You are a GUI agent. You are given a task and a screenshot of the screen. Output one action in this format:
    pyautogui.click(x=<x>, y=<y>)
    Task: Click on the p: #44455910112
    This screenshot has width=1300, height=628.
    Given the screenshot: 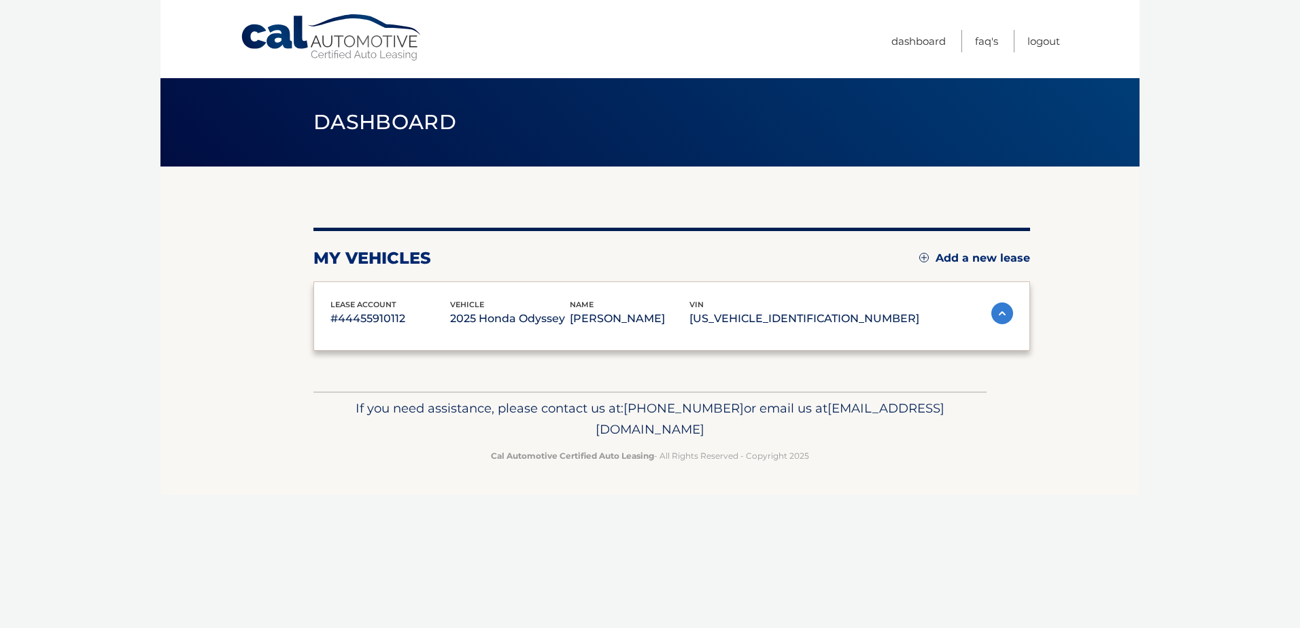 What is the action you would take?
    pyautogui.click(x=390, y=319)
    